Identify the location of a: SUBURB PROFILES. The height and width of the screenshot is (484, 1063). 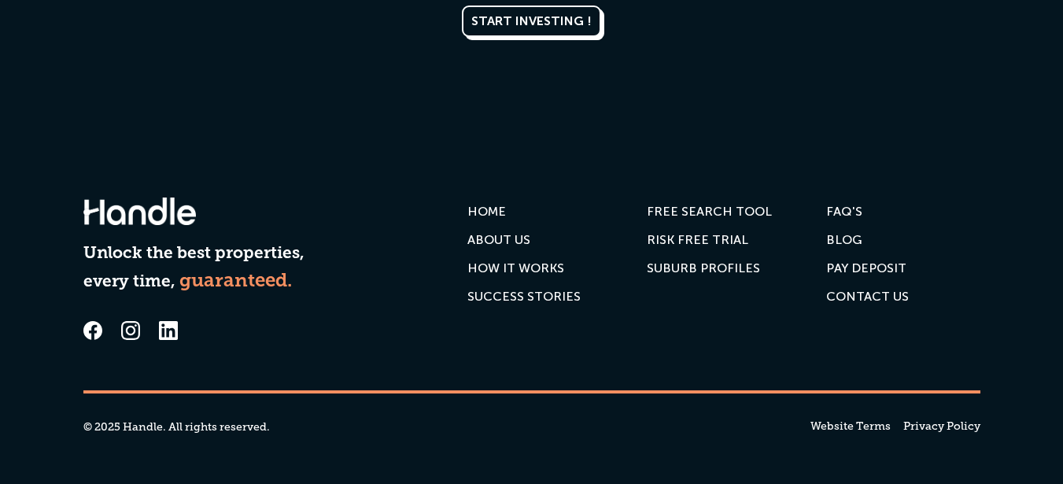
(703, 268).